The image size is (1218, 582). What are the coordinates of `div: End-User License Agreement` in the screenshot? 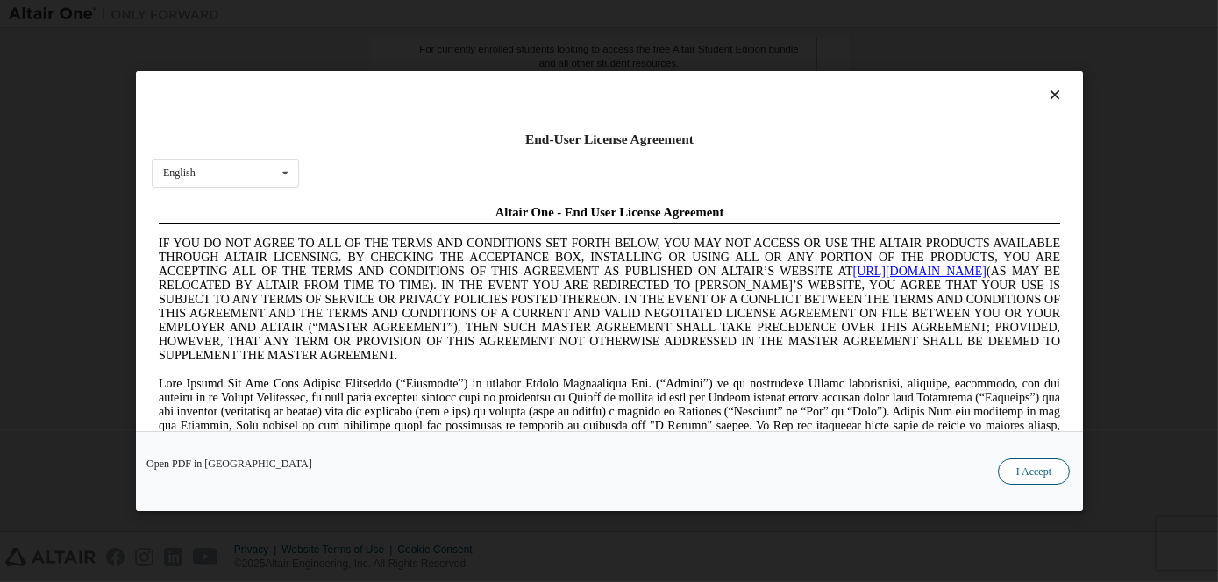 It's located at (610, 139).